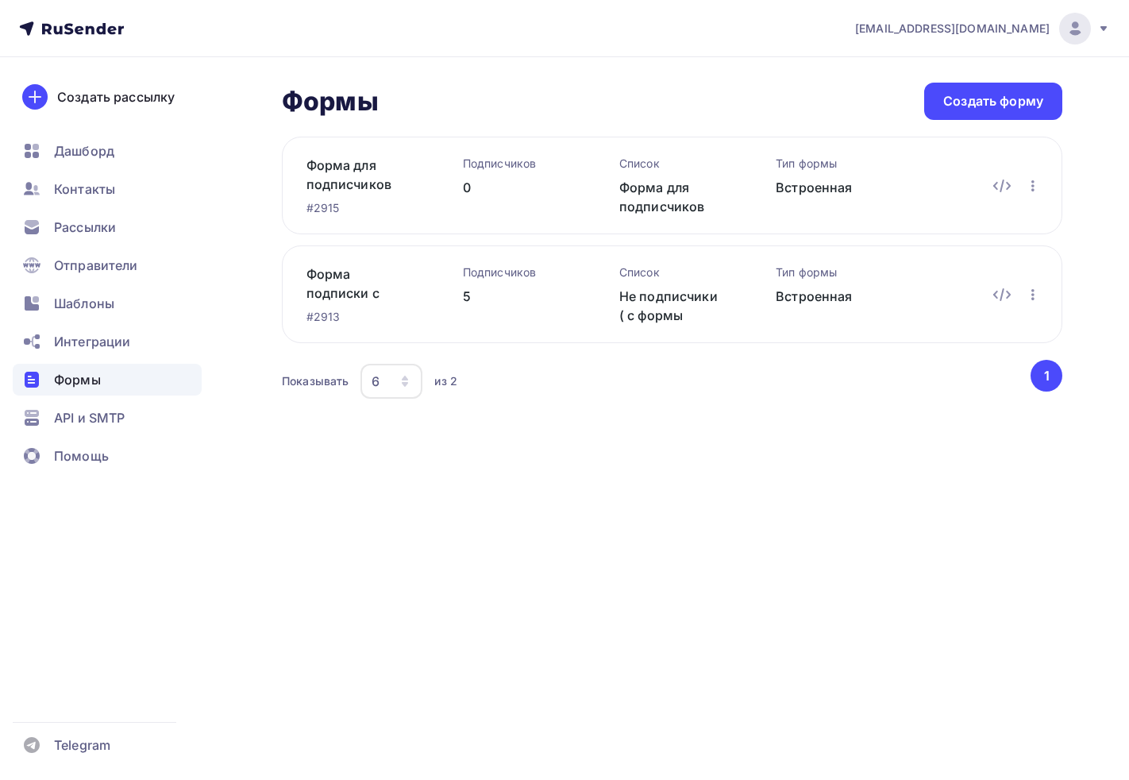 This screenshot has height=780, width=1129. What do you see at coordinates (672, 306) in the screenshot?
I see `div: Не подписчики ( с формы подписки сюда падают)` at bounding box center [672, 306].